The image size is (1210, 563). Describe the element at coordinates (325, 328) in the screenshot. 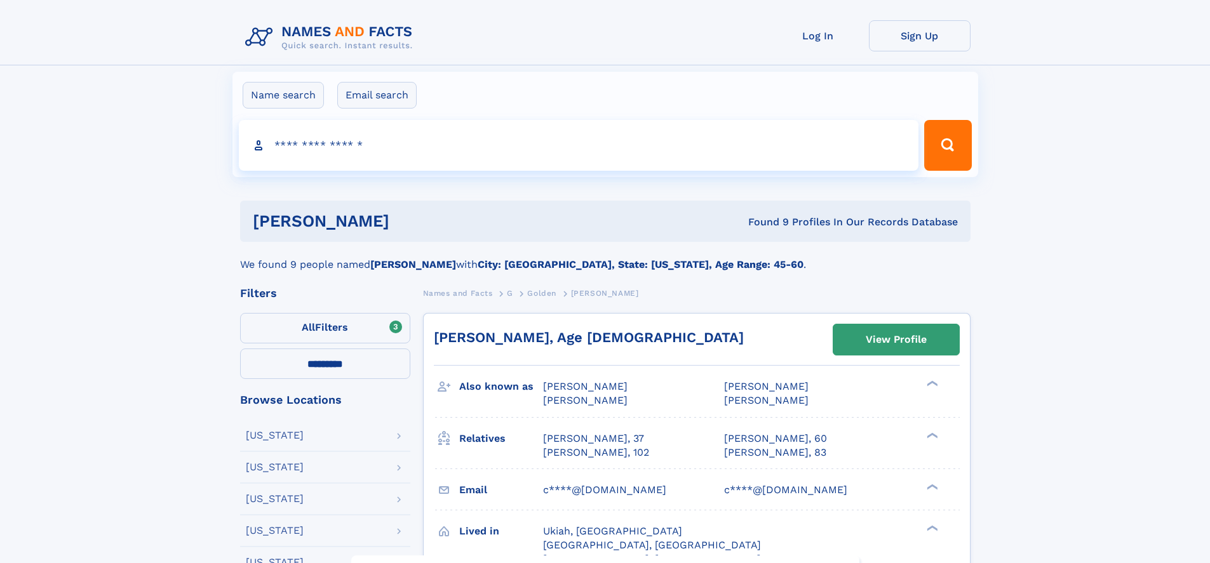

I see `label: Filters` at that location.